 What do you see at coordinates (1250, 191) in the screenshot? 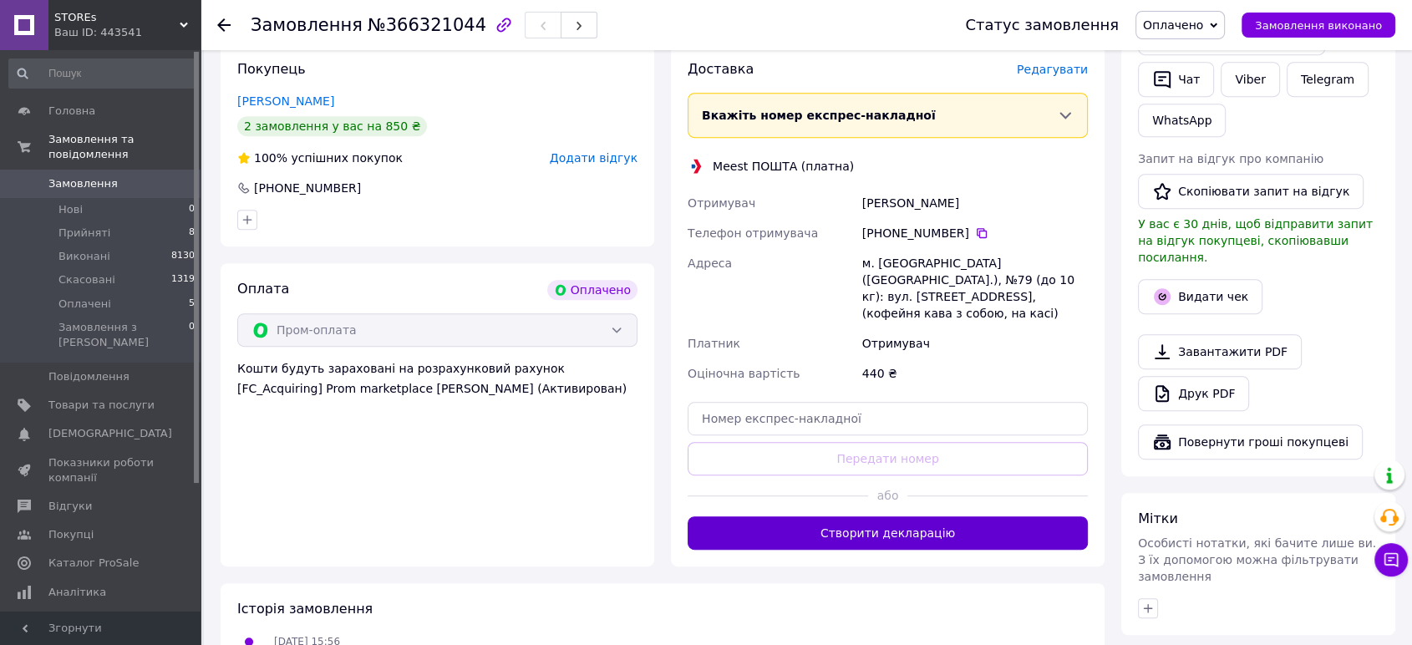
I see `button: Скопіювати запит на відгук` at bounding box center [1250, 191].